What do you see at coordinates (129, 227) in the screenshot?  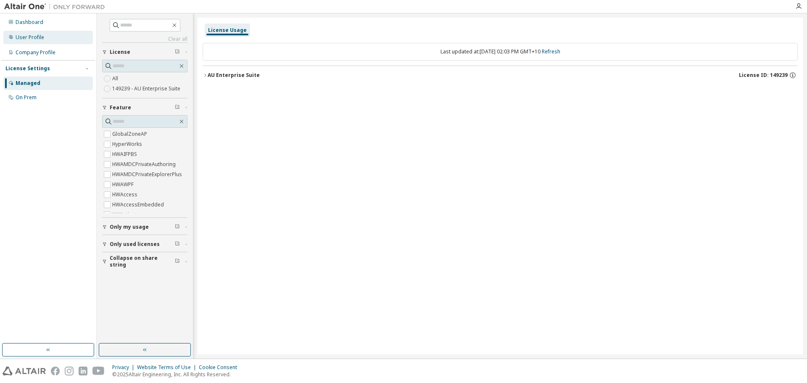 I see `span: Only my usage` at bounding box center [129, 227].